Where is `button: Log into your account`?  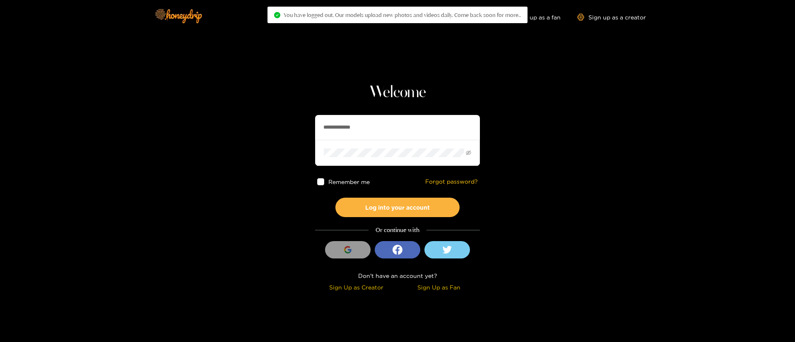 button: Log into your account is located at coordinates (397, 207).